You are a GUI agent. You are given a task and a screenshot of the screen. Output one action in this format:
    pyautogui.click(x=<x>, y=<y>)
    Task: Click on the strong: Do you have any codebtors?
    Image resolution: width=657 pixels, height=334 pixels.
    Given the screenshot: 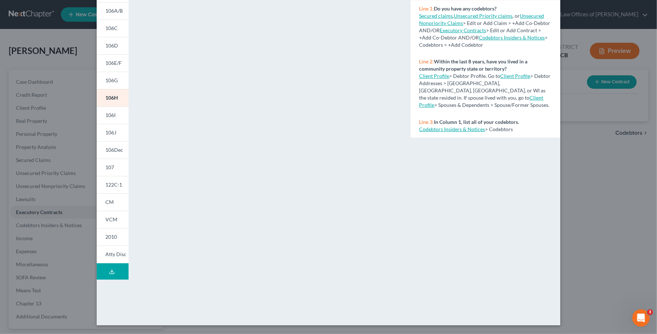 What is the action you would take?
    pyautogui.click(x=466, y=8)
    